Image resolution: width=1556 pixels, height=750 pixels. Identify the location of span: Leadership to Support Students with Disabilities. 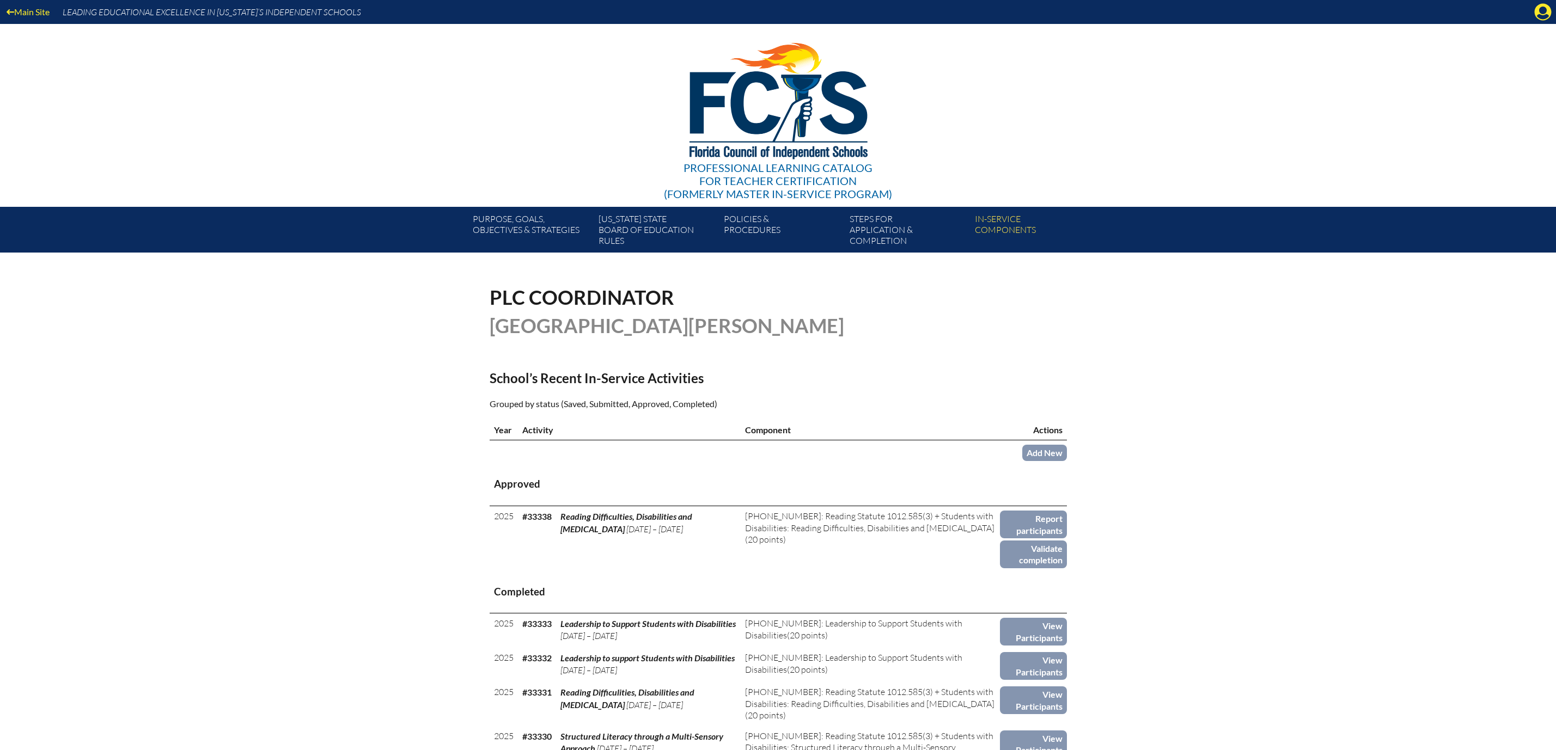
(648, 624).